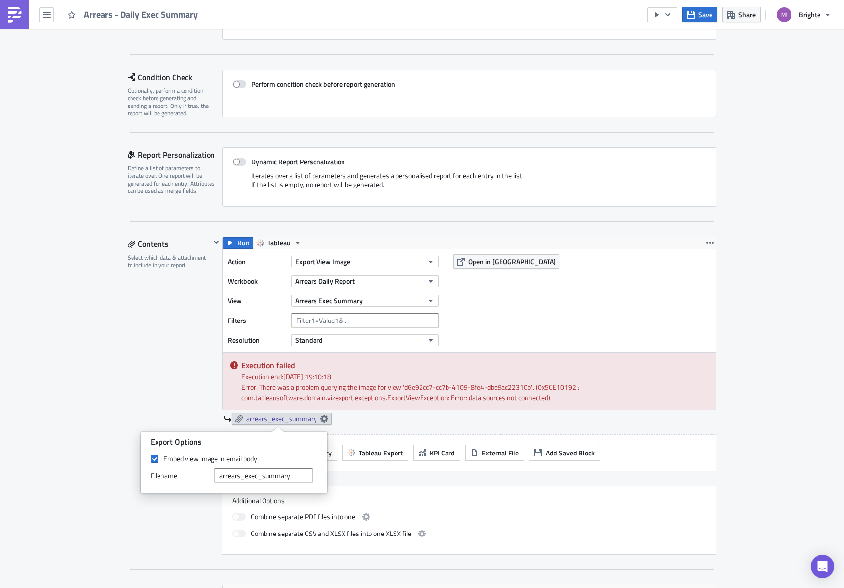 The width and height of the screenshot is (844, 588). Describe the element at coordinates (365, 301) in the screenshot. I see `button: Arrears Exec Summary` at that location.